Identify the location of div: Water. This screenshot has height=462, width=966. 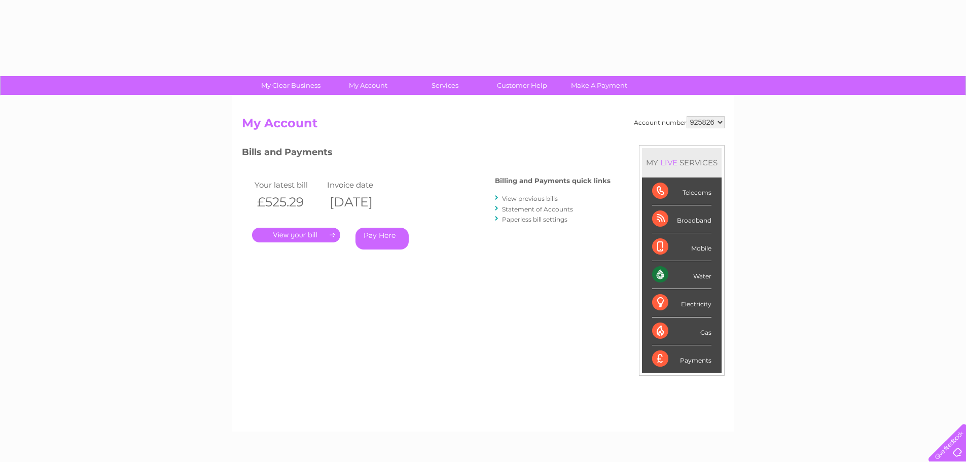
(682, 275).